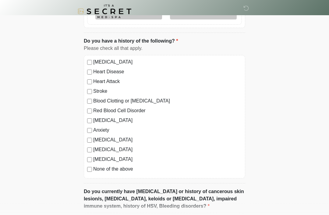 This screenshot has width=329, height=215. What do you see at coordinates (90, 111) in the screenshot?
I see `input: Red Blood Cell Disorder` at bounding box center [90, 111].